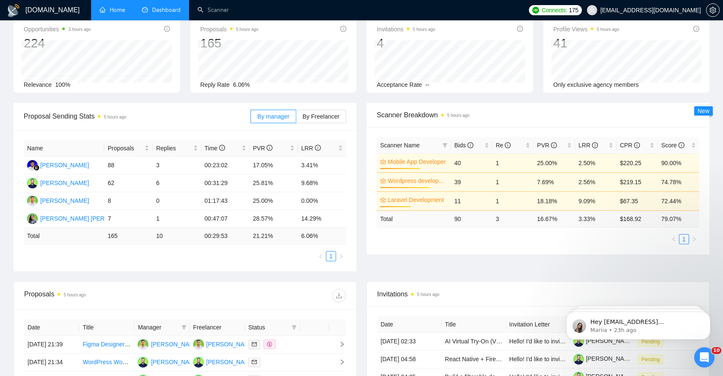 The height and width of the screenshot is (376, 723). What do you see at coordinates (107, 363) in the screenshot?
I see `td: WordPress WooCommerce Website Design for Single Physical Product` at bounding box center [107, 363].